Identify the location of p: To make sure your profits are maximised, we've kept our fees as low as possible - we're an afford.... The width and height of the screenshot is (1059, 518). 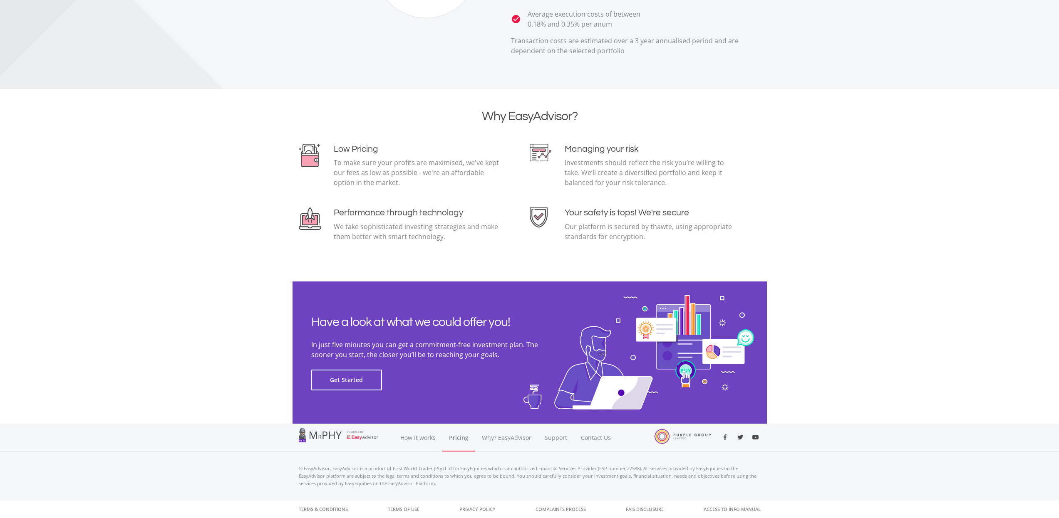
(418, 173).